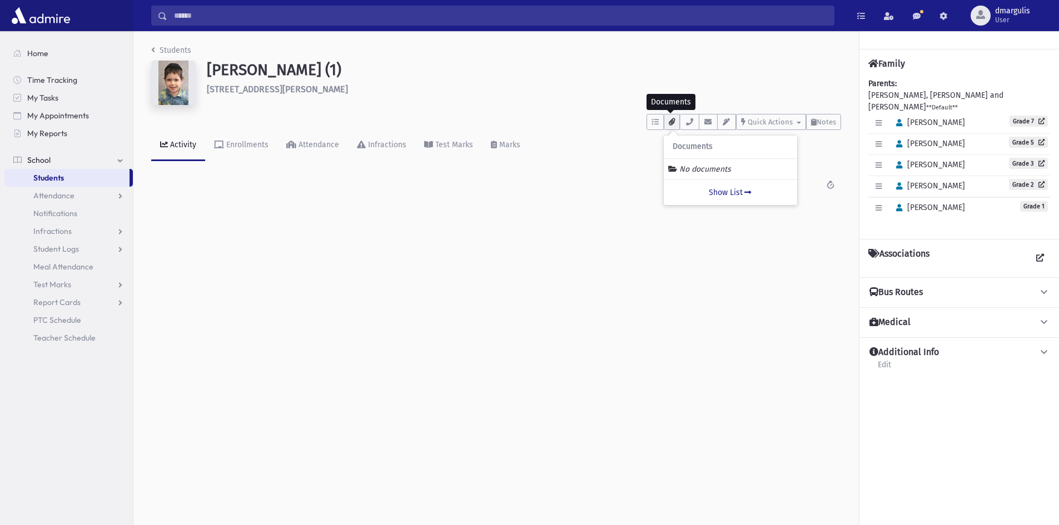 The width and height of the screenshot is (1059, 525). Describe the element at coordinates (671, 102) in the screenshot. I see `div: Documents` at that location.